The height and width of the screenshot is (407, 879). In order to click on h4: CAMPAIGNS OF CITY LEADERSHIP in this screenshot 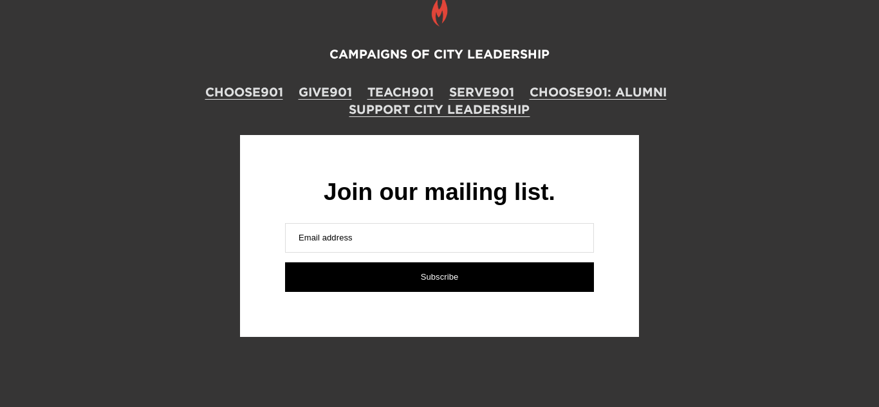, I will do `click(439, 54)`.